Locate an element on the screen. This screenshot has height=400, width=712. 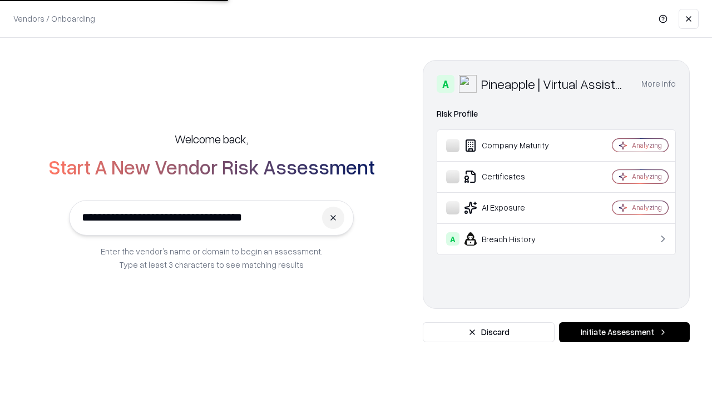
div: Breach History is located at coordinates (512, 239).